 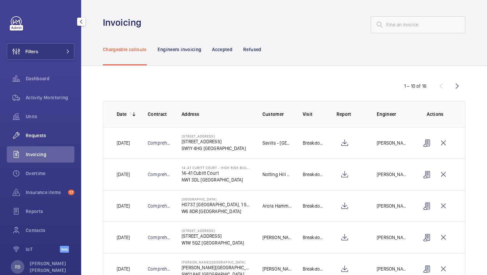 I want to click on span: Activity Monitoring, so click(x=50, y=97).